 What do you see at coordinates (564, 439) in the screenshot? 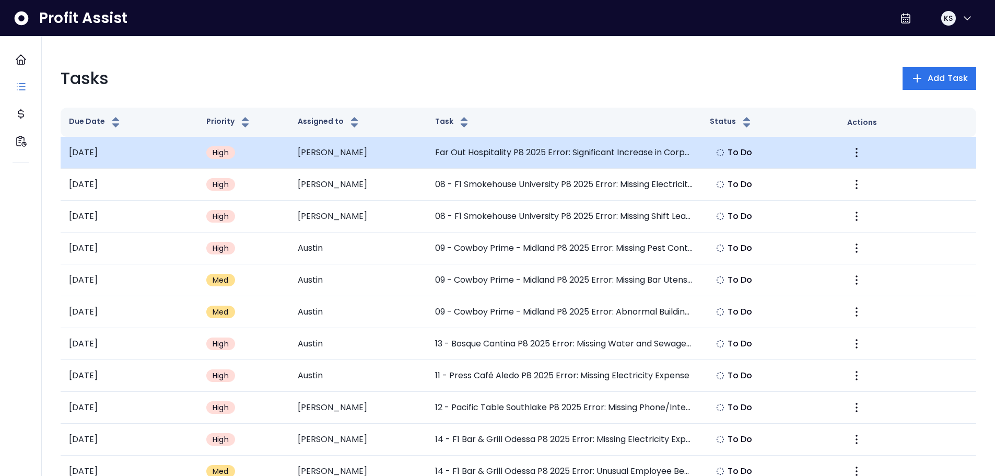
I see `td: 14 - F1 Bar & Grill Odessa P8 2025 Error: Missing Electricity Expense in P8` at bounding box center [564, 439].